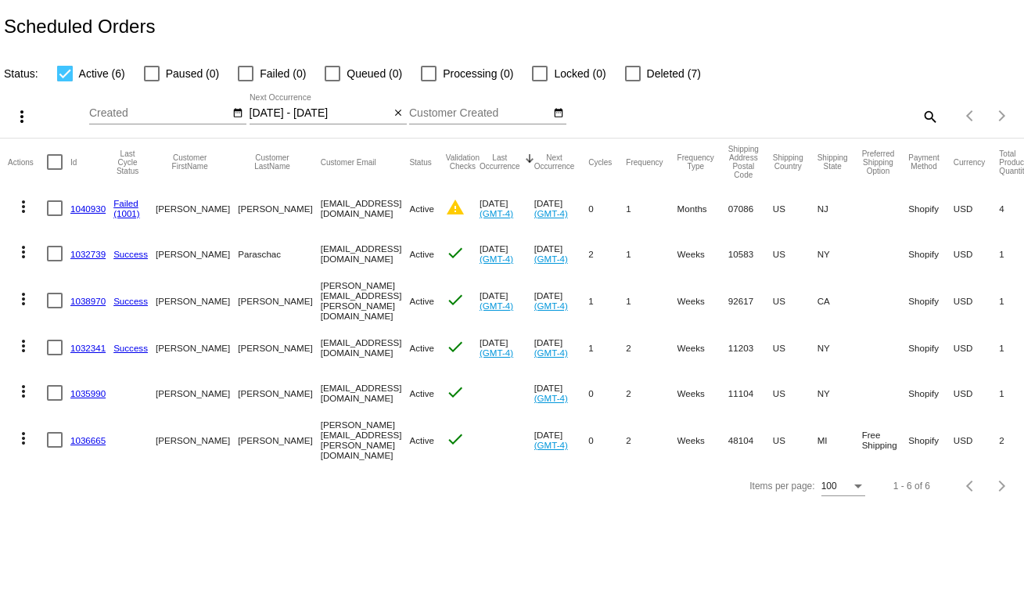 The width and height of the screenshot is (1024, 605). I want to click on button: Change sorting for CustomerEmail, so click(348, 162).